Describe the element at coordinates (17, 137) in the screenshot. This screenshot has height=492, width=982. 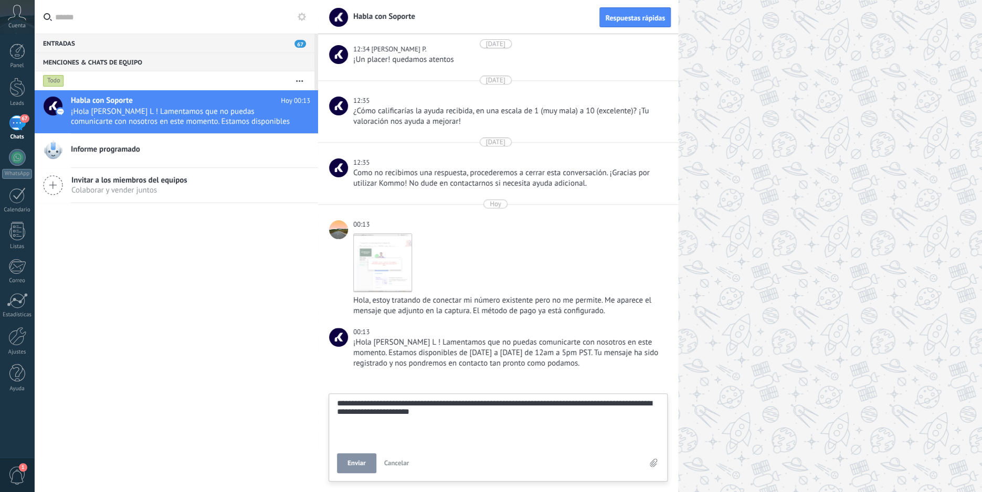
I see `div: Chats` at that location.